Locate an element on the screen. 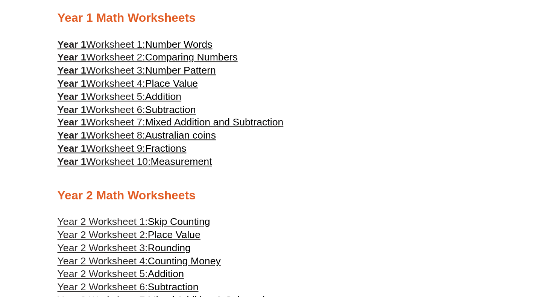 The image size is (536, 297). a: Year 1Worksheet 5:Addition is located at coordinates (120, 97).